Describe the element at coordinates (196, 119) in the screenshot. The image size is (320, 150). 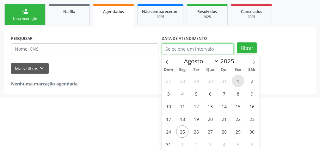
I see `span: Agosto 19, 2025` at that location.